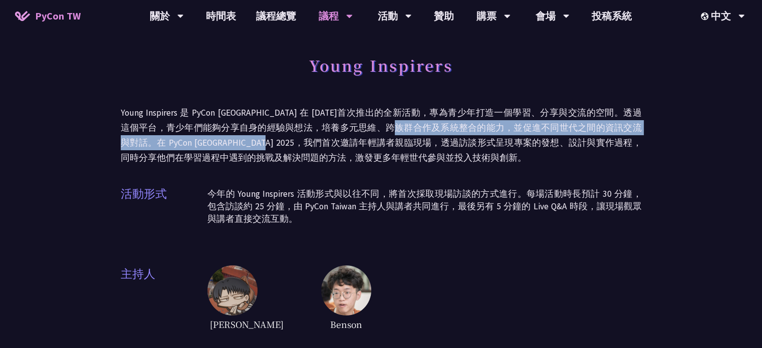 The width and height of the screenshot is (762, 348). Describe the element at coordinates (232, 291) in the screenshot. I see `img: host1.6ba46fc.jpg` at that location.